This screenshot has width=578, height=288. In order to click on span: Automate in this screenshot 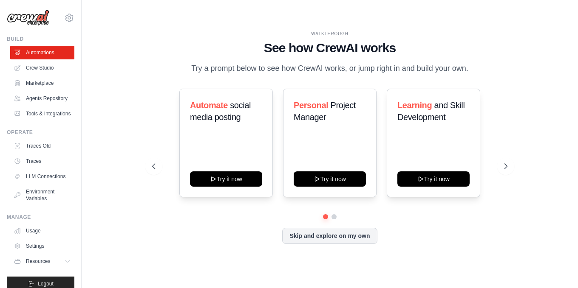, I will do `click(209, 105)`.